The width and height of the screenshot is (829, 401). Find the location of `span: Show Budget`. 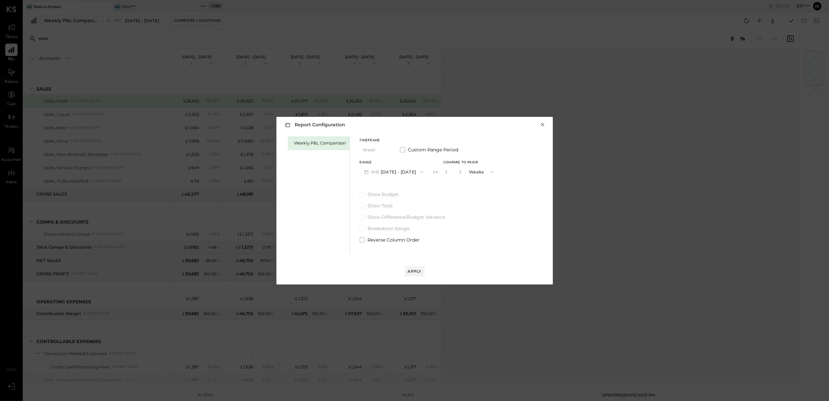

span: Show Budget is located at coordinates (383, 194).